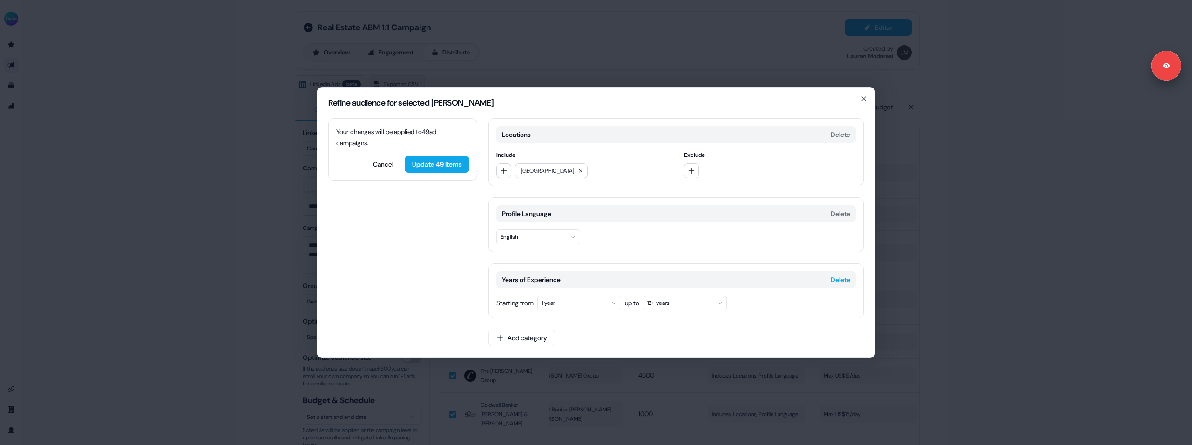 The height and width of the screenshot is (445, 1192). Describe the element at coordinates (516, 135) in the screenshot. I see `span: Locations` at that location.